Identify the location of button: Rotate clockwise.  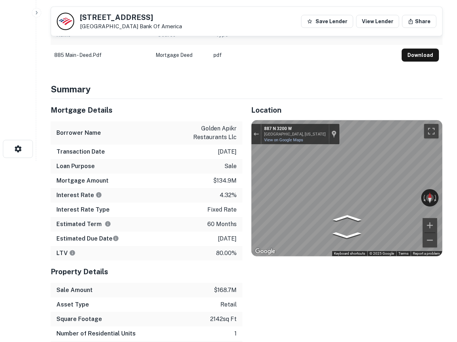
(436, 198).